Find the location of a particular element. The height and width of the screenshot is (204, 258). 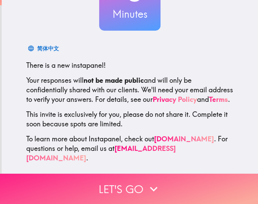

p: Your responses will and will only be confidentially shared with our clients. We'll need your emai... is located at coordinates (130, 90).